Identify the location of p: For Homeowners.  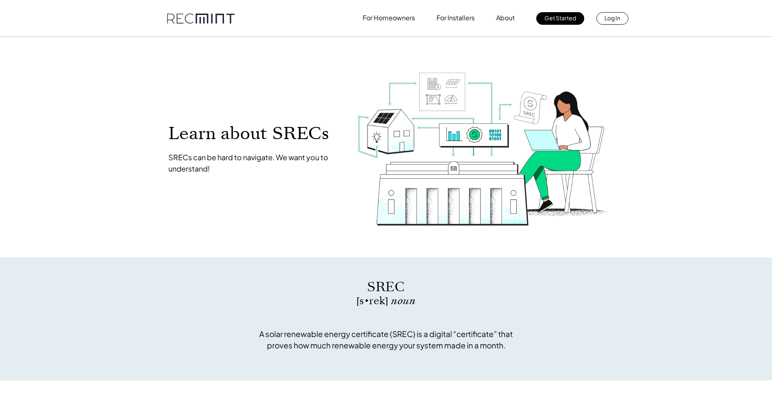
(388, 18).